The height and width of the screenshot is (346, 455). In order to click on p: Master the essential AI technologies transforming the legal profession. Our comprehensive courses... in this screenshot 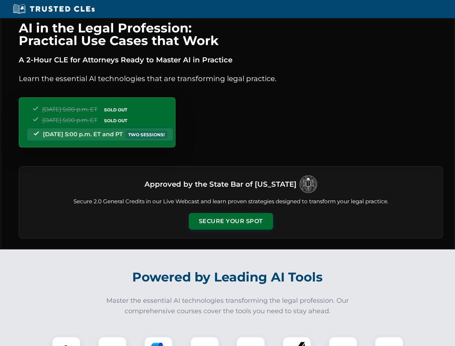, I will do `click(228, 306)`.